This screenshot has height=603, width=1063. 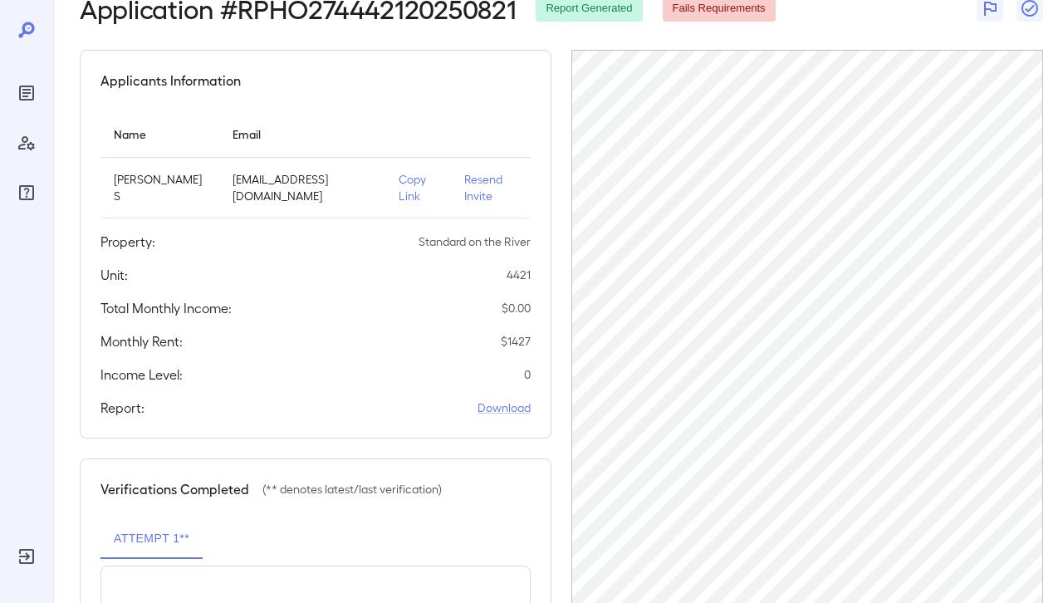 What do you see at coordinates (316, 164) in the screenshot?
I see `table: simple table` at bounding box center [316, 164].